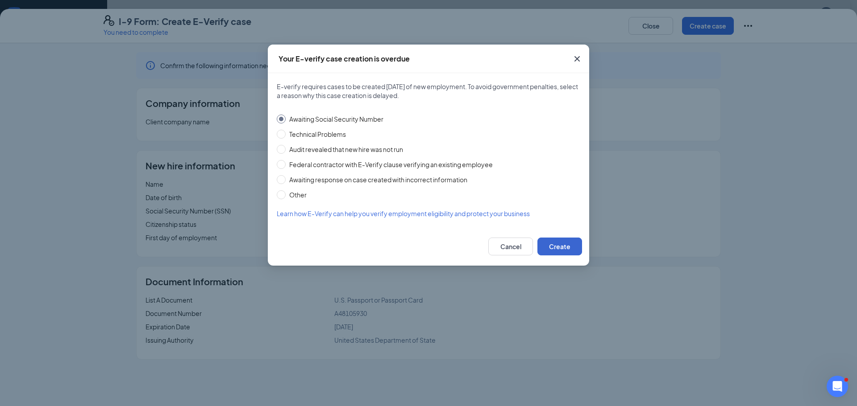  Describe the element at coordinates (378, 180) in the screenshot. I see `span: Awaiting response on case created with incorrect information` at that location.